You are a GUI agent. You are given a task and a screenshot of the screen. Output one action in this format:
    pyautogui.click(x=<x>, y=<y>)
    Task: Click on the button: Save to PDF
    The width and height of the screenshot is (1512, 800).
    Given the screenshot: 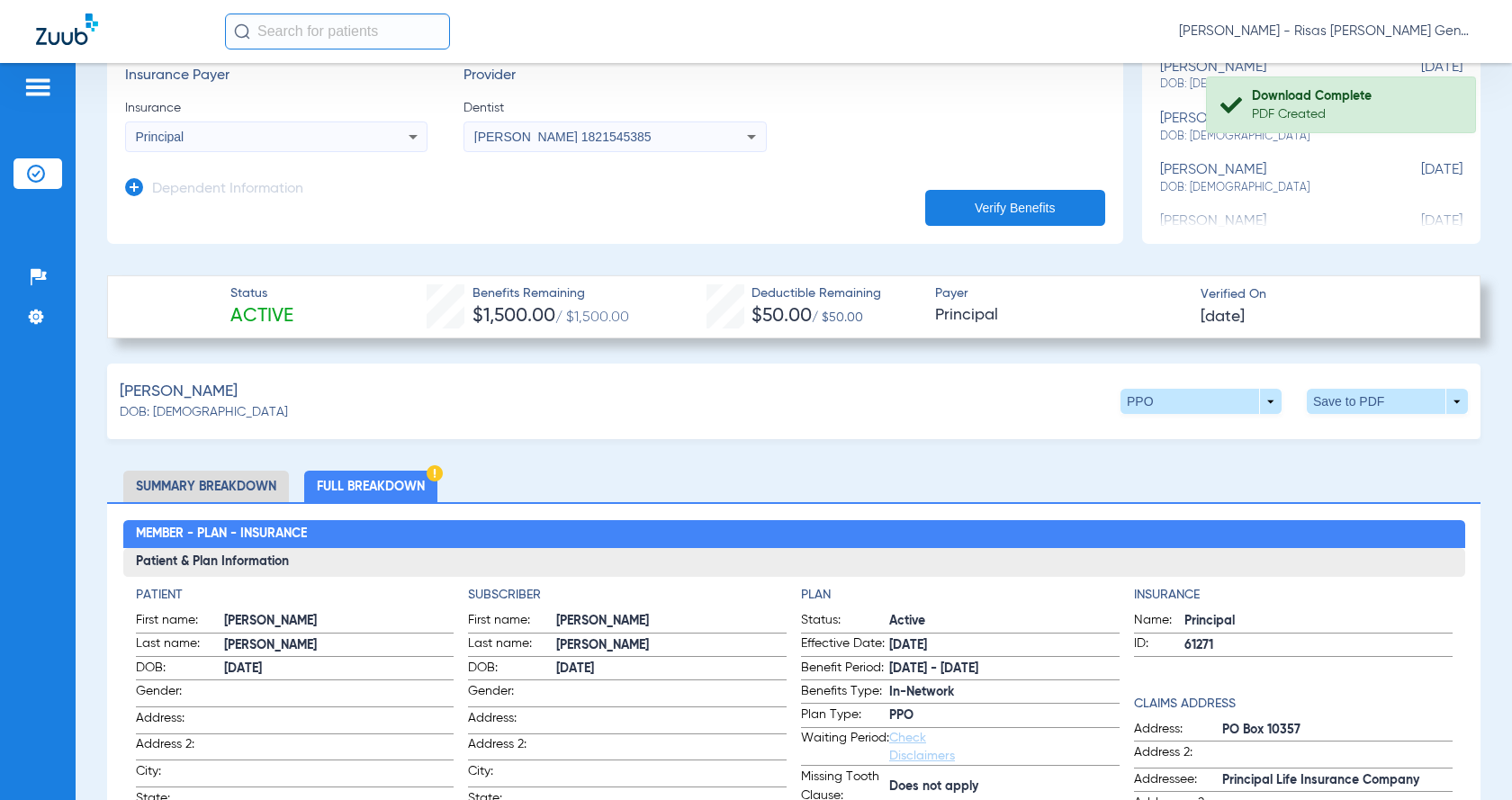 What is the action you would take?
    pyautogui.click(x=1387, y=401)
    